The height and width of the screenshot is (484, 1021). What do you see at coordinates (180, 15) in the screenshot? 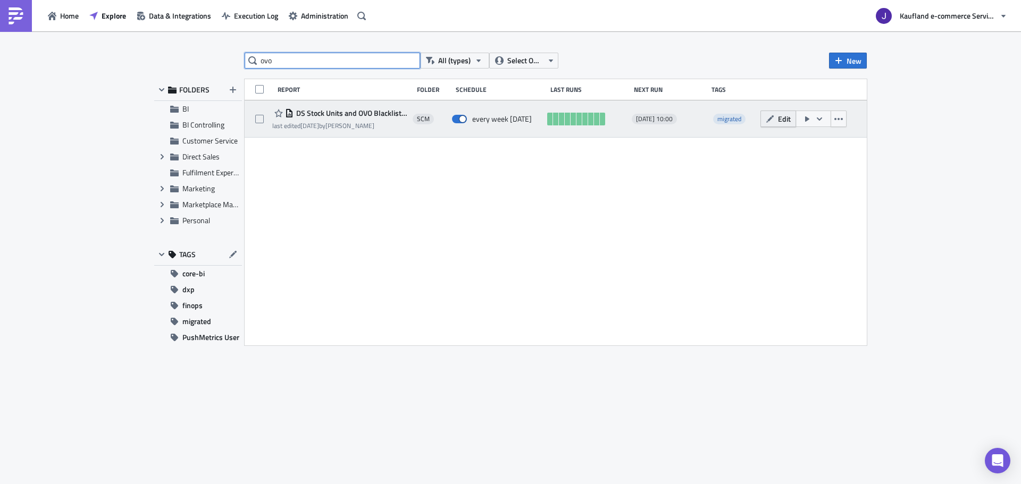
I see `span: Data & Integrations` at bounding box center [180, 15].